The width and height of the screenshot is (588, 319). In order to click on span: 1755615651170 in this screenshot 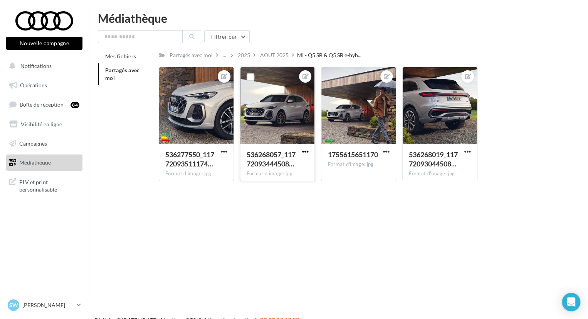, I will do `click(353, 154)`.